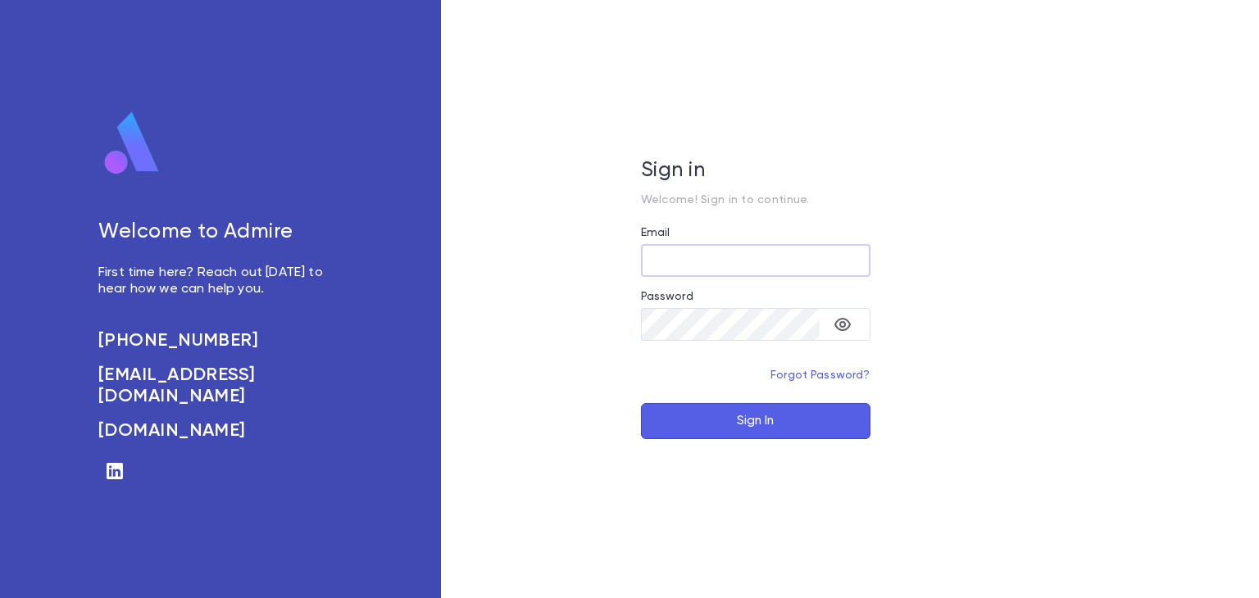 Image resolution: width=1259 pixels, height=598 pixels. Describe the element at coordinates (220, 233) in the screenshot. I see `h5: Welcome to Admire` at that location.